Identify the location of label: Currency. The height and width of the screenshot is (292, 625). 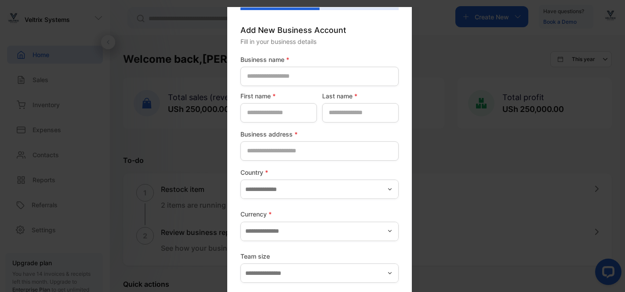
(319, 214).